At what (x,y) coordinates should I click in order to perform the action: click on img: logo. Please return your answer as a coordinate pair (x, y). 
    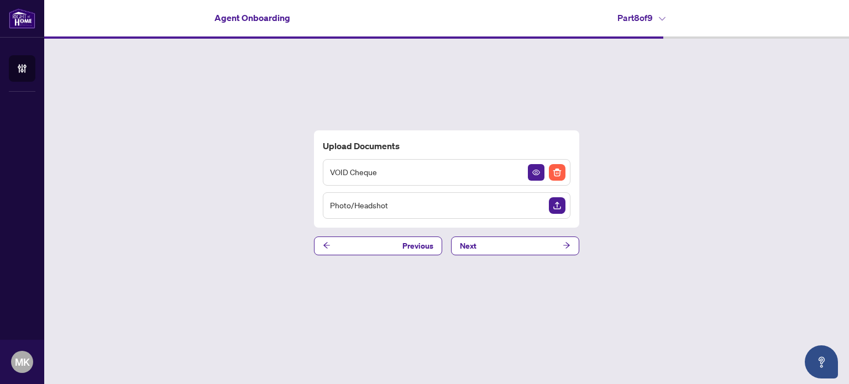
    Looking at the image, I should click on (22, 18).